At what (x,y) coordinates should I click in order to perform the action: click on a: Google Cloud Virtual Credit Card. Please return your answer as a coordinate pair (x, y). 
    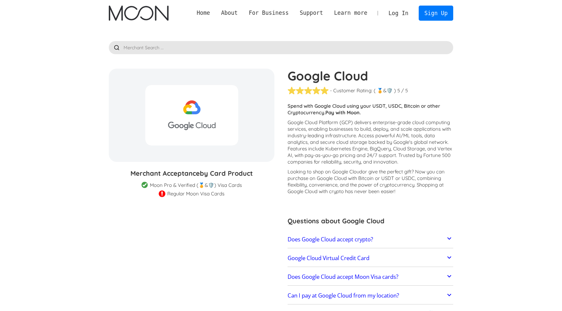
    Looking at the image, I should click on (370, 258).